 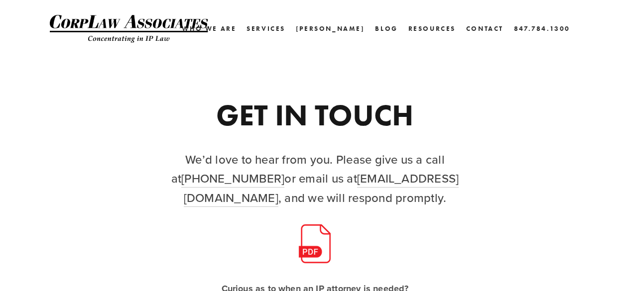 I want to click on h2: We’d love to hear from you. Please give us a call at or email us at , and we will respond promptly., so click(x=315, y=178).